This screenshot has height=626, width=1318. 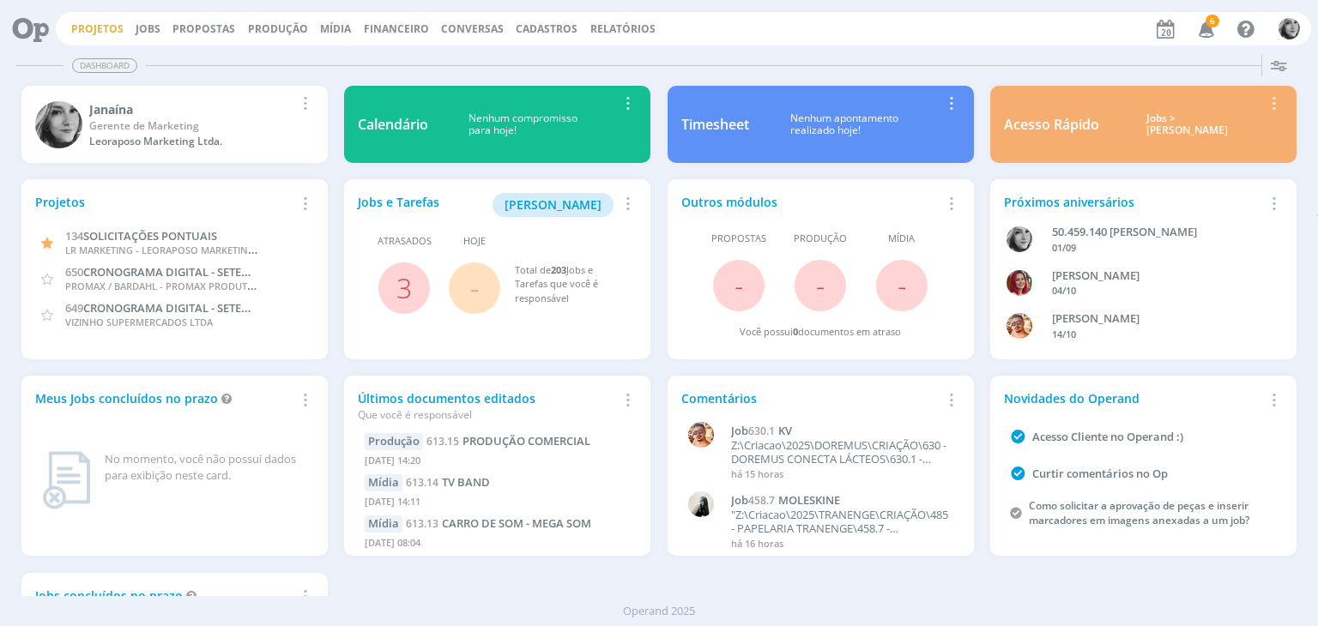 What do you see at coordinates (841, 452) in the screenshot?
I see `p: Z:\Criacao\2025\DOREMUS\CRIAÇÃO\630 - DOREMUS CONECTA LÁCTEOS\630.1 - KV.LOGO\BAIXAS` at bounding box center [841, 452].